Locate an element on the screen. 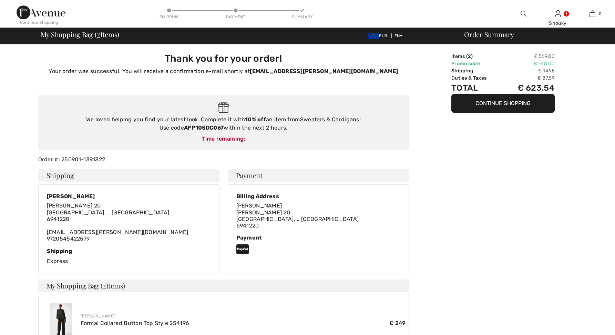 This screenshot has height=335, width=615. img: search the website is located at coordinates (523, 14).